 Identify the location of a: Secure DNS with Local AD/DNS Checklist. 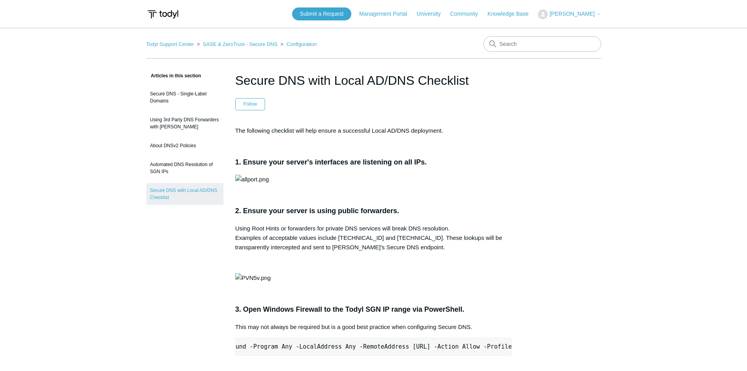
(185, 194).